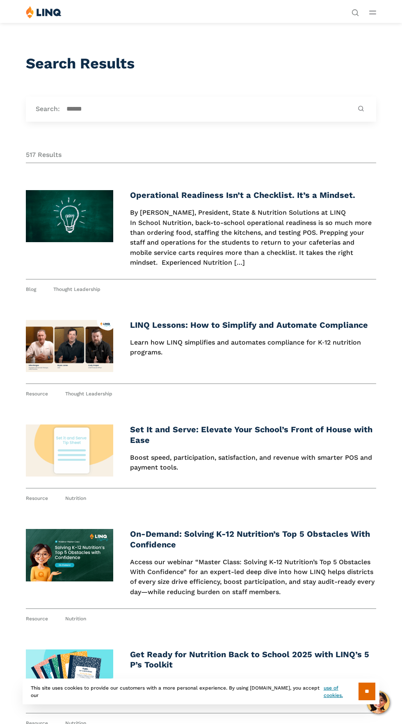  I want to click on a: LINQ Lessons: How to Simplify and Automate Compliance, so click(249, 325).